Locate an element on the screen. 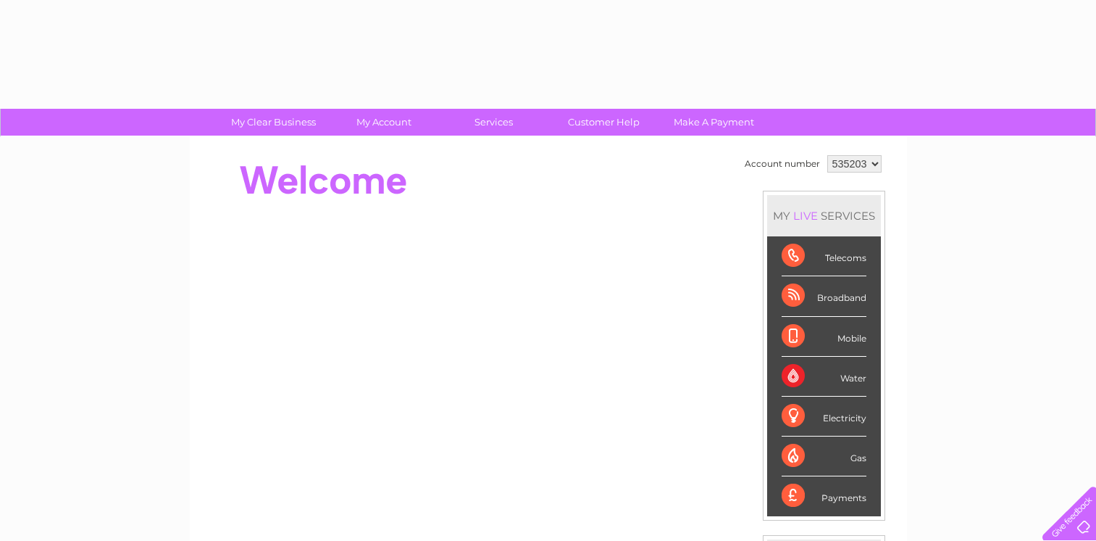 The width and height of the screenshot is (1096, 541). div: LIVE is located at coordinates (806, 215).